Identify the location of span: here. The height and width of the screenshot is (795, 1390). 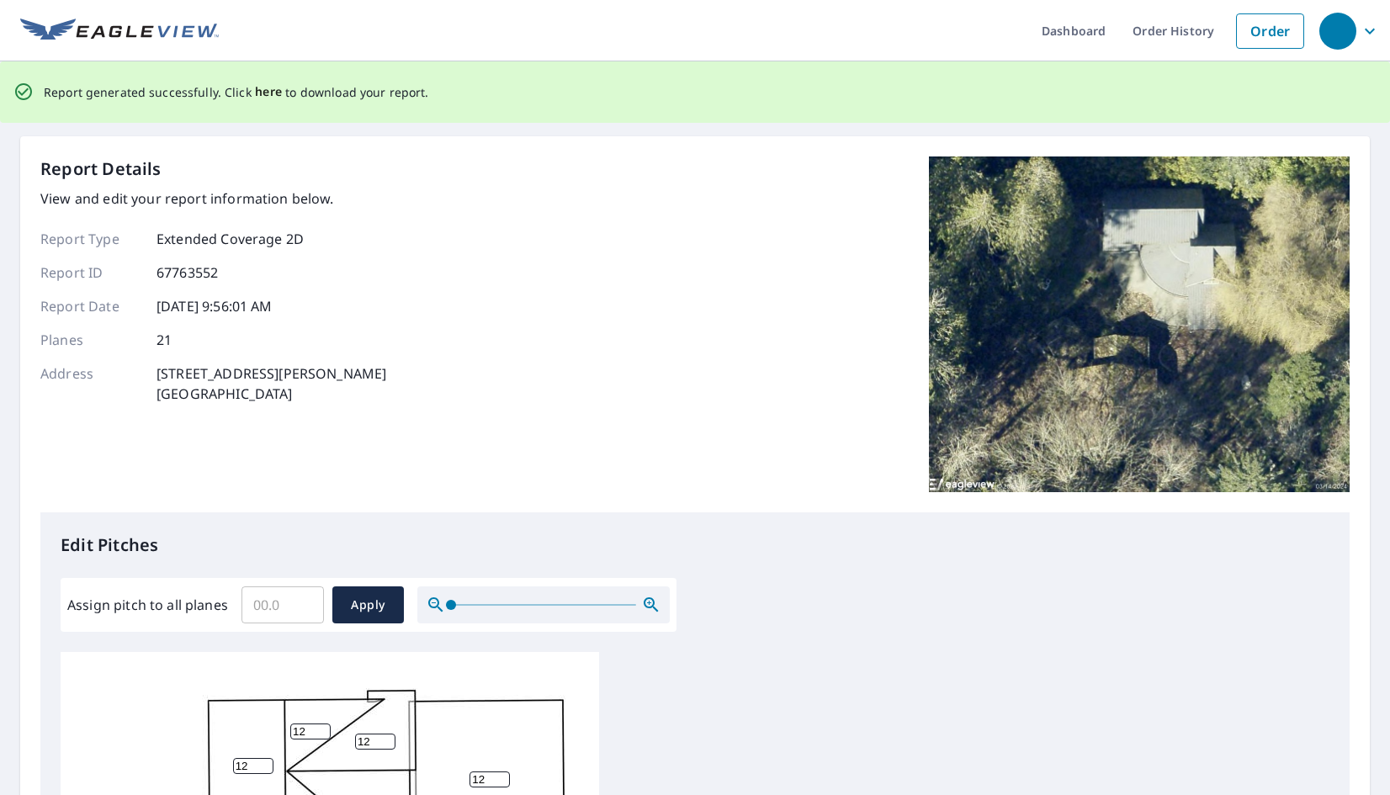
(268, 92).